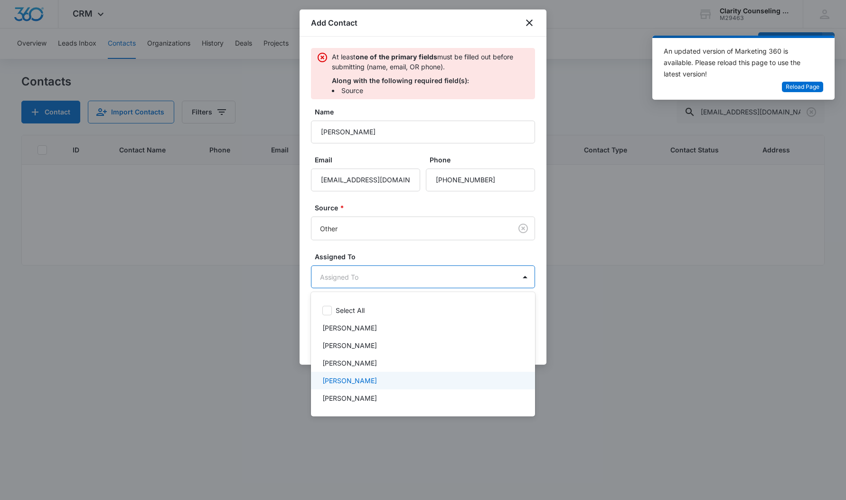  What do you see at coordinates (350, 310) in the screenshot?
I see `p: Select All` at bounding box center [350, 310].